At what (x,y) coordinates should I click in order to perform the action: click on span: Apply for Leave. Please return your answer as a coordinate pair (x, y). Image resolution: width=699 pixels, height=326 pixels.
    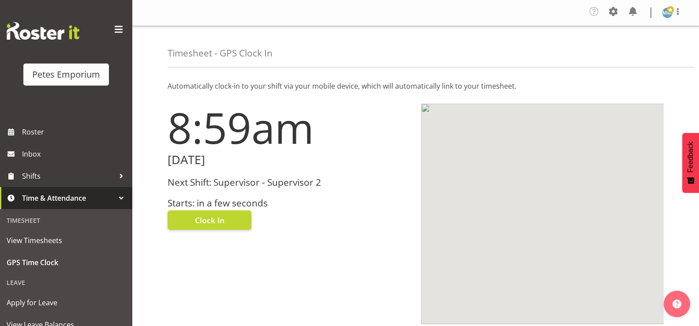
    Looking at the image, I should click on (66, 303).